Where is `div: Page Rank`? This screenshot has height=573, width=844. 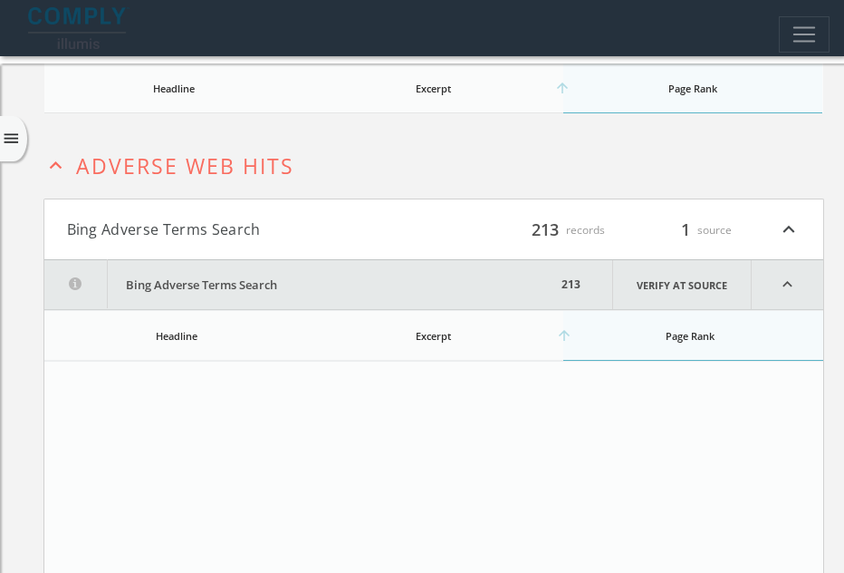
div: Page Rank is located at coordinates (690, 335).